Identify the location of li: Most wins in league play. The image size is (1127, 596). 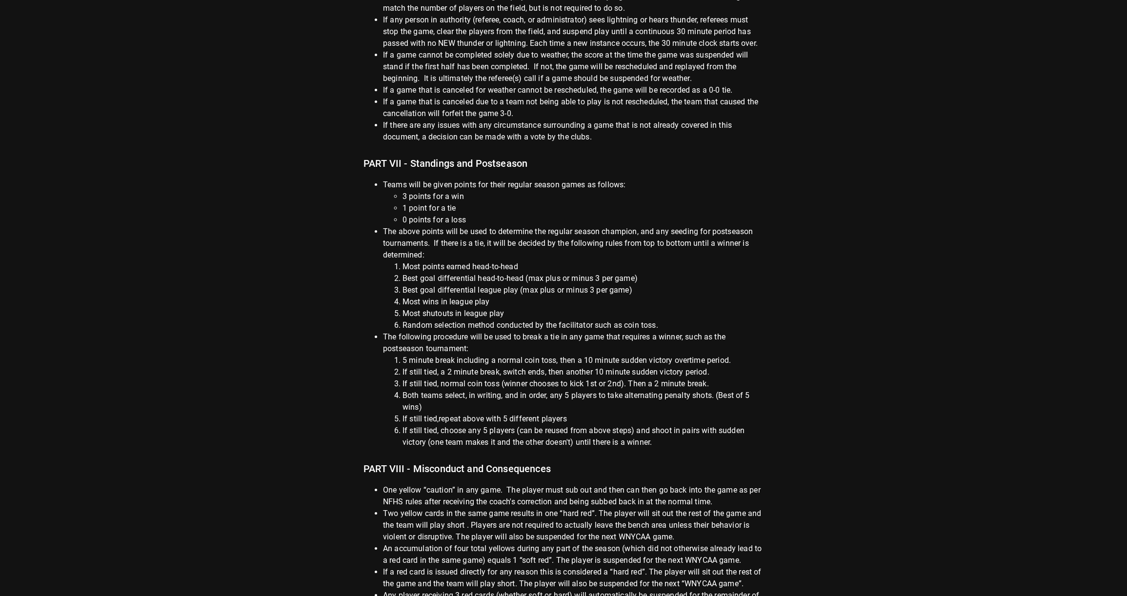
(583, 302).